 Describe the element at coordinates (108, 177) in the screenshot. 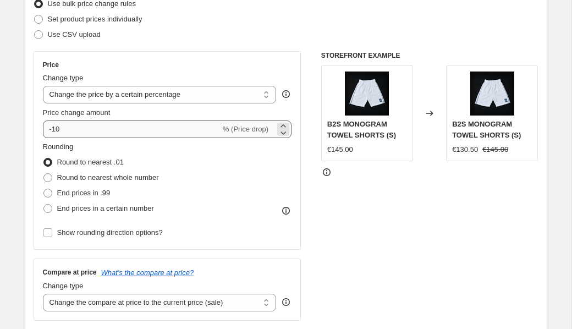

I see `span: Round to nearest whole number` at that location.